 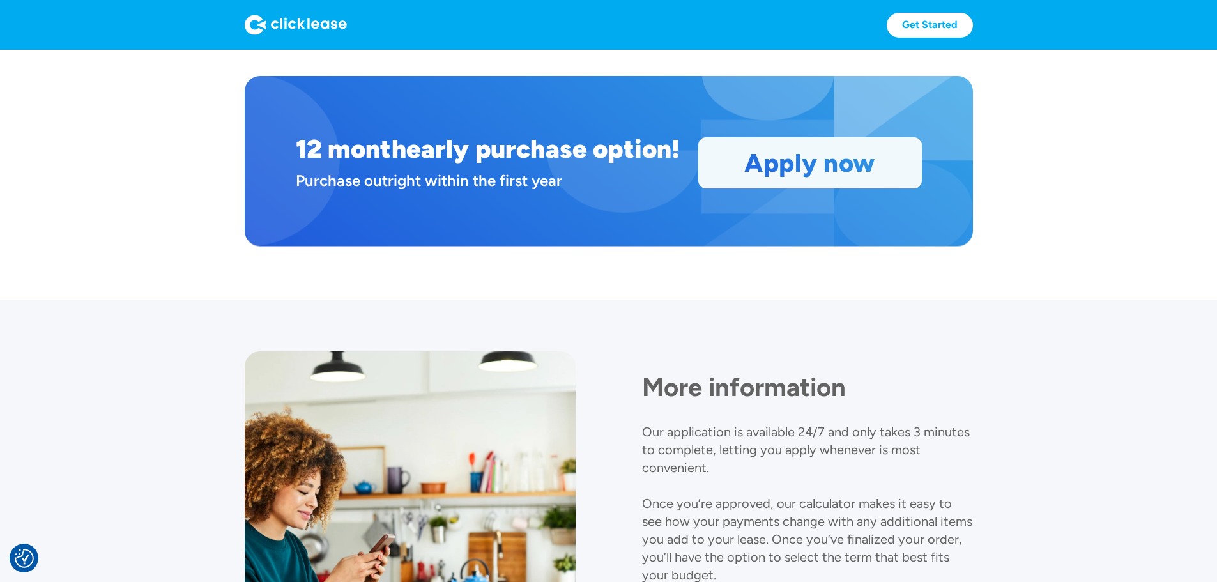 I want to click on a: Get Started, so click(x=929, y=25).